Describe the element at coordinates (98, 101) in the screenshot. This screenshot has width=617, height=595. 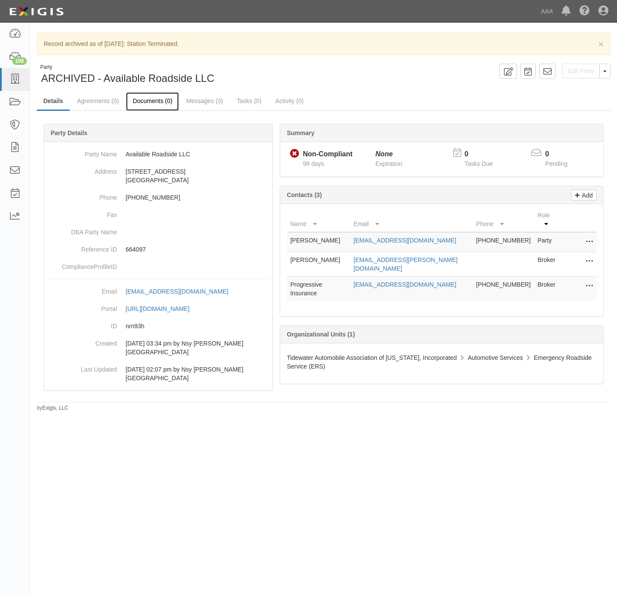
I see `a: Agreements (0)` at that location.